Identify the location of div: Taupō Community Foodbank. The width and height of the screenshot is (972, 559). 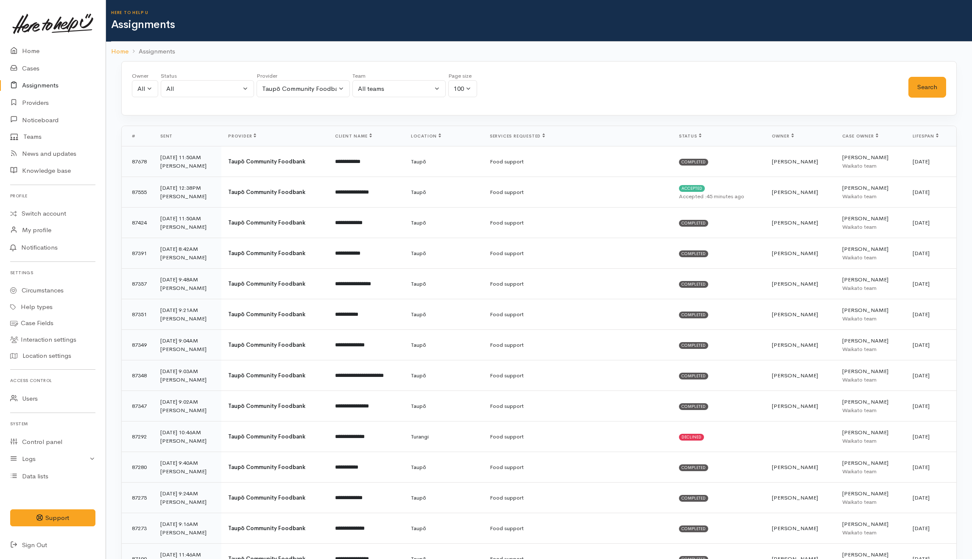
(300, 89).